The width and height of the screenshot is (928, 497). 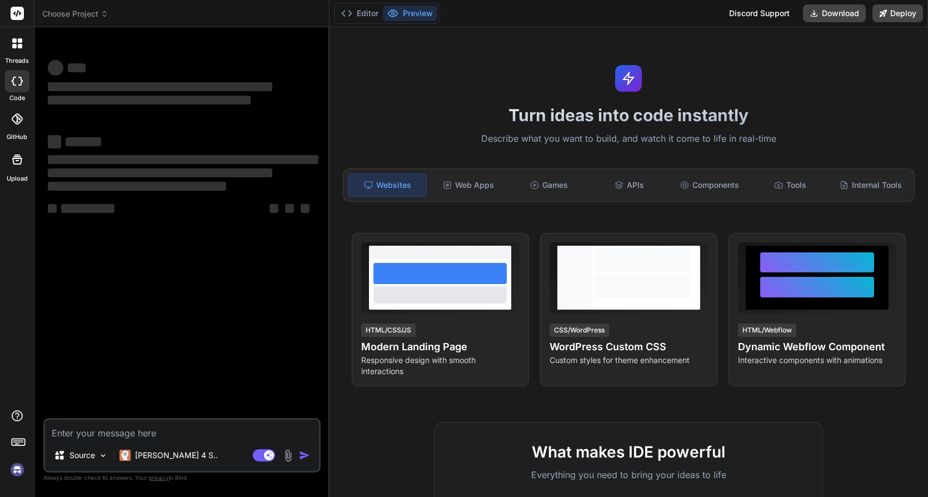 I want to click on h2: What makes IDE powerful, so click(x=628, y=452).